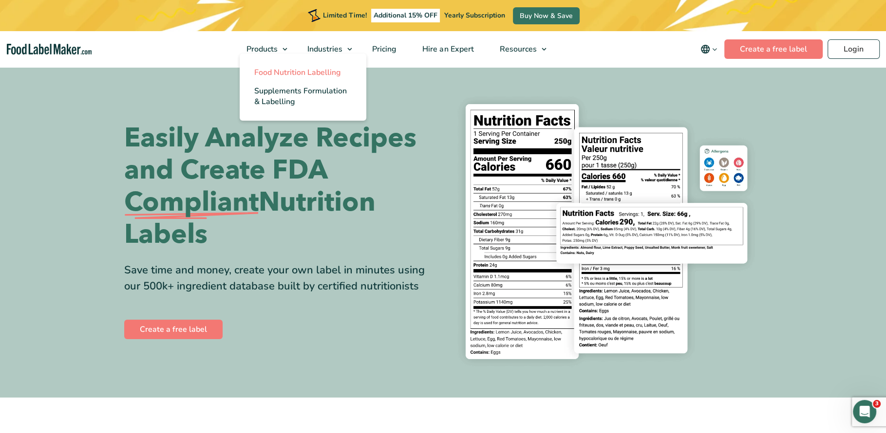  What do you see at coordinates (324, 49) in the screenshot?
I see `span: Industries` at bounding box center [324, 49].